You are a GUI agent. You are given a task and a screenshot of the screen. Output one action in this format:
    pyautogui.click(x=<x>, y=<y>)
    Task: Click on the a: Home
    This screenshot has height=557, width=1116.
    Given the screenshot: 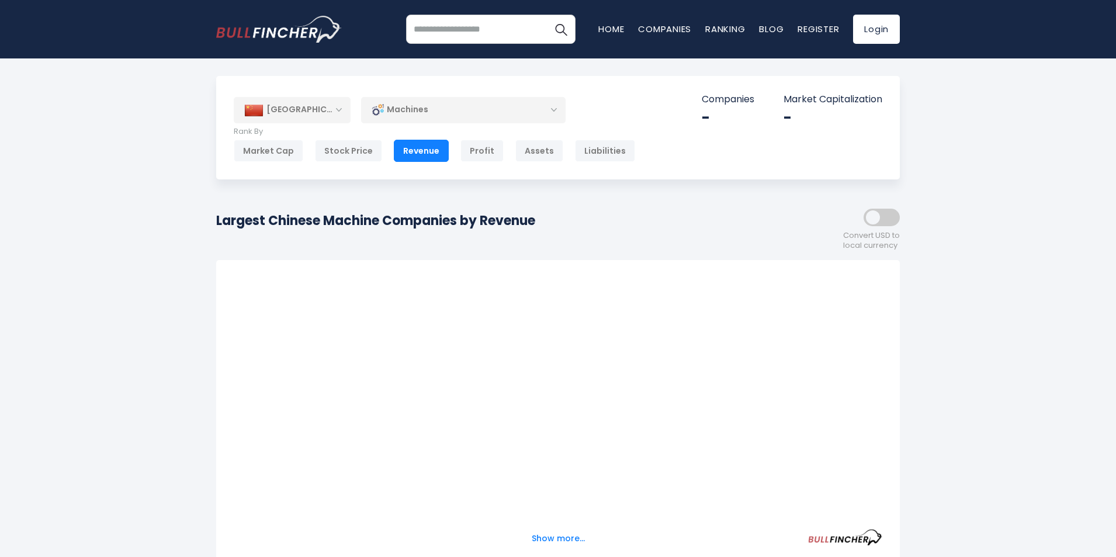 What is the action you would take?
    pyautogui.click(x=611, y=29)
    